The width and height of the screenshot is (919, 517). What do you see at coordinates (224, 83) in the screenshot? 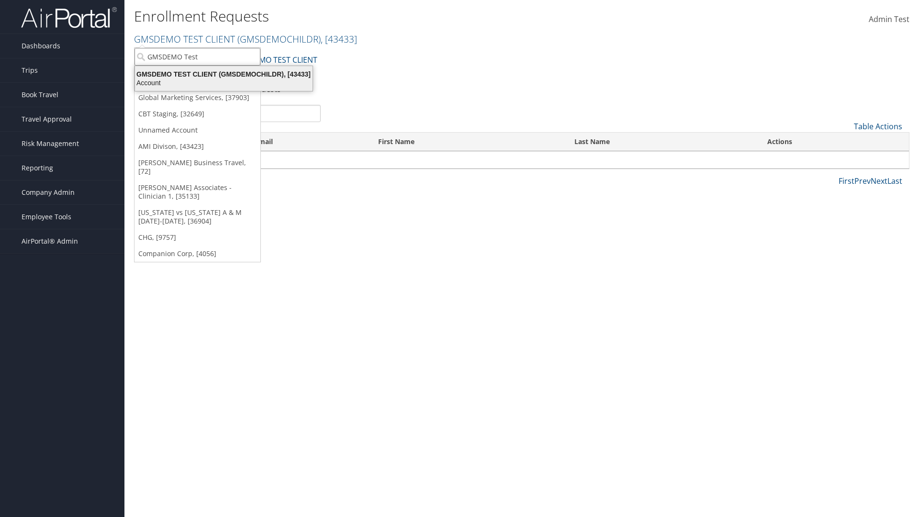
I see `div: Account` at bounding box center [224, 83].